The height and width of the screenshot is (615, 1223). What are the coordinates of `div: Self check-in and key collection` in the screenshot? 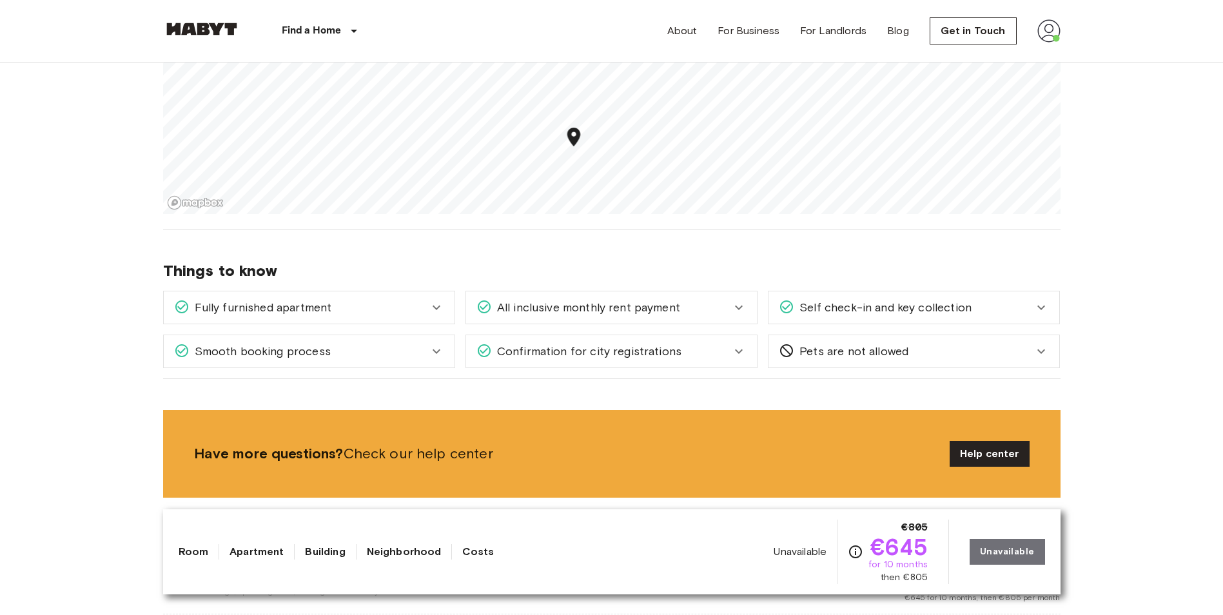 It's located at (913, 307).